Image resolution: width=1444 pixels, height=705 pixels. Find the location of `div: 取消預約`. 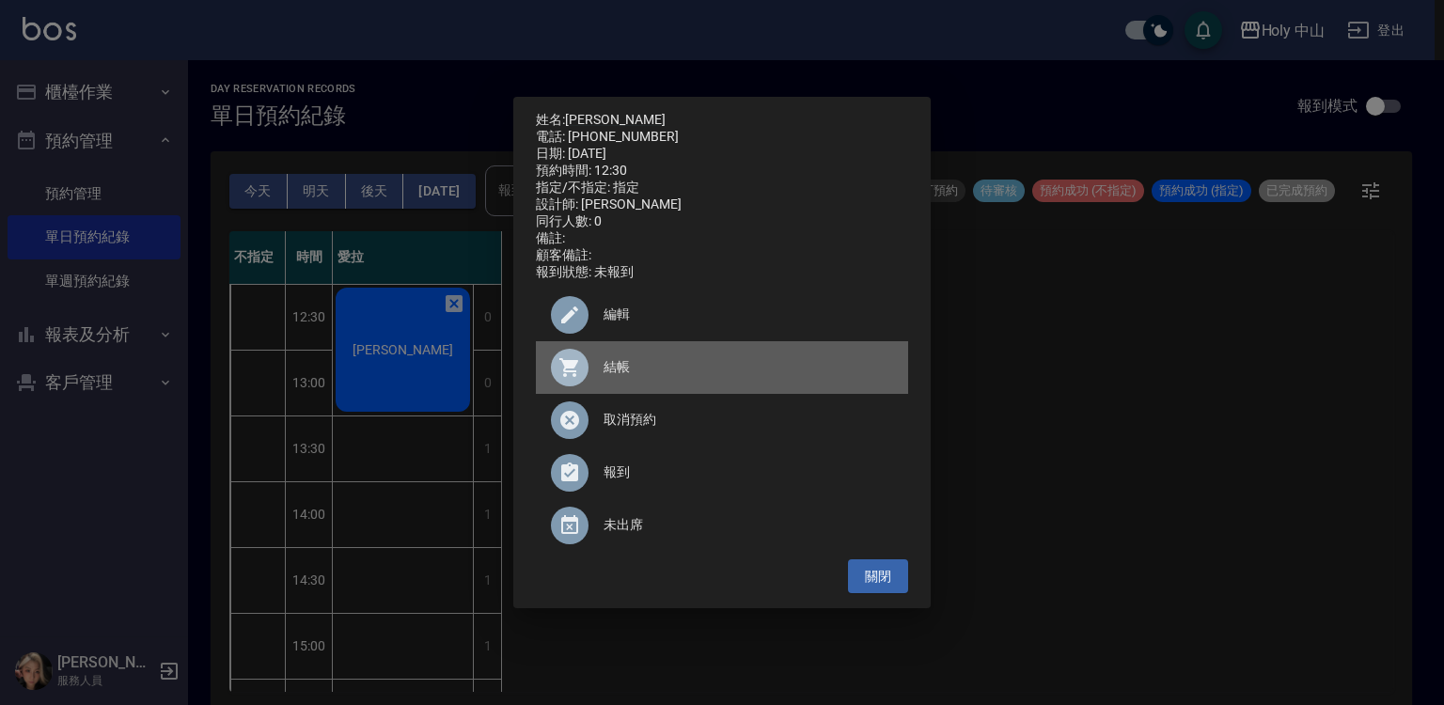

div: 取消預約 is located at coordinates (722, 420).